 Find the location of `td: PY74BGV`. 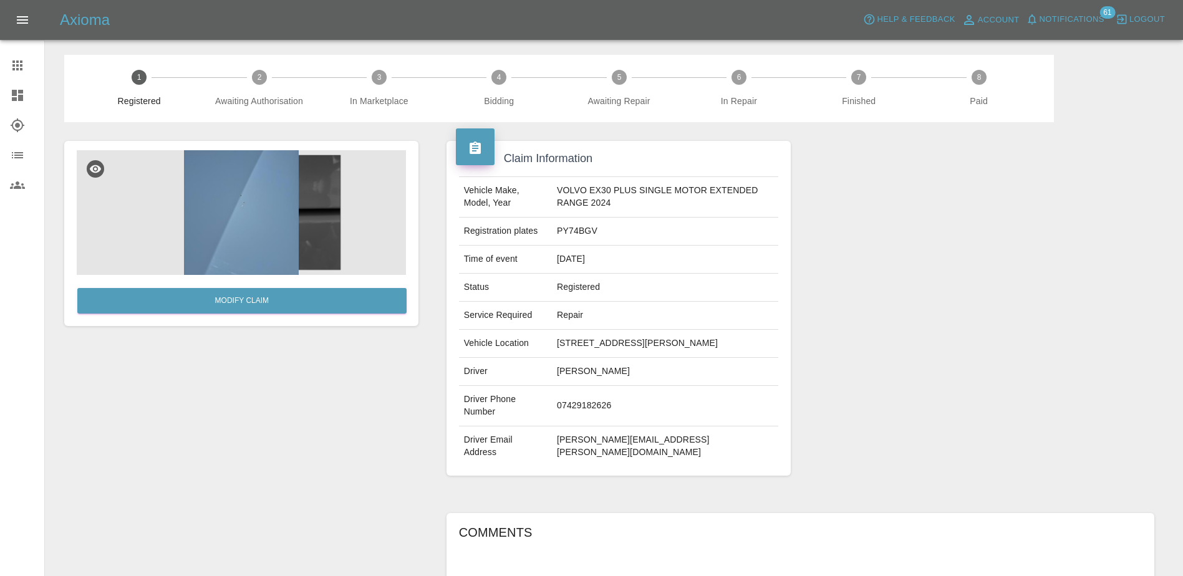

td: PY74BGV is located at coordinates (665, 231).